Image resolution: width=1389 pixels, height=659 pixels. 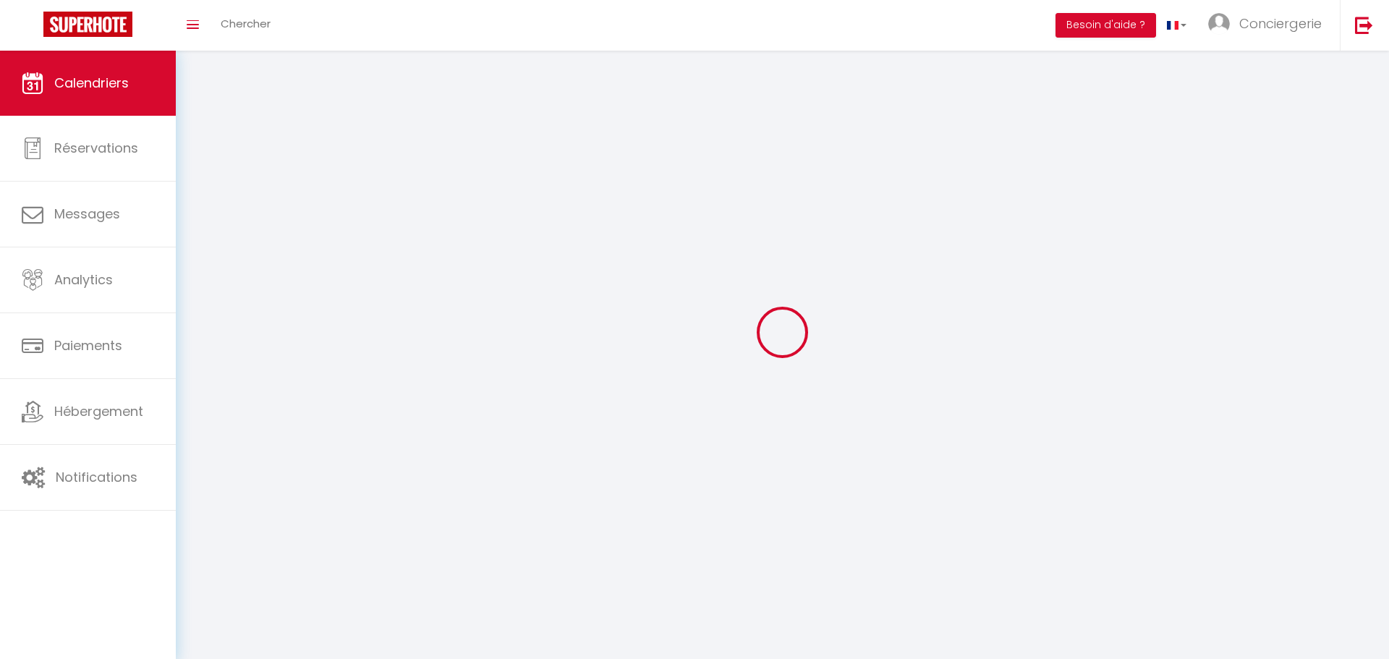 What do you see at coordinates (83, 279) in the screenshot?
I see `span: Analytics` at bounding box center [83, 279].